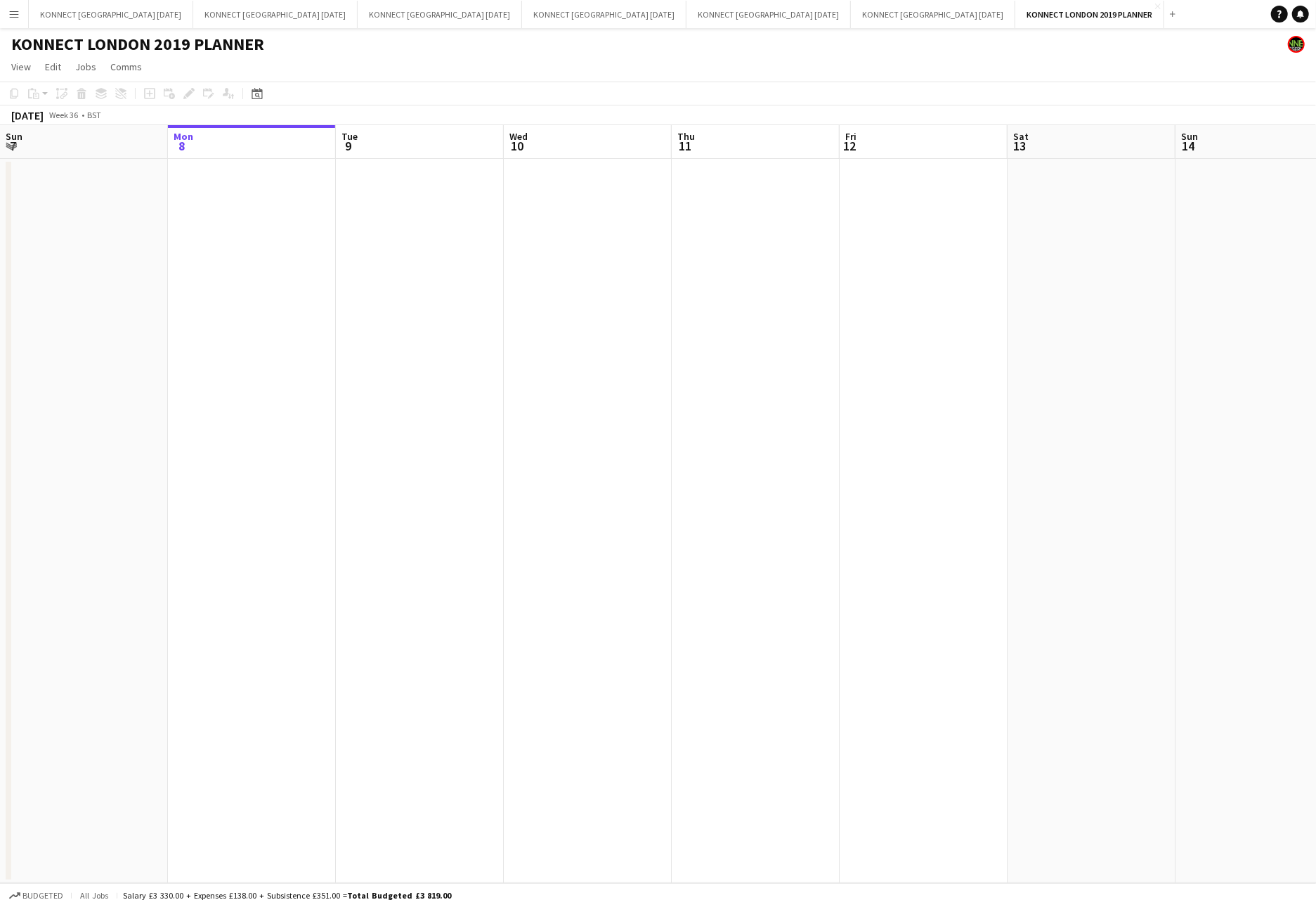 The image size is (1316, 907). I want to click on span: 8, so click(182, 145).